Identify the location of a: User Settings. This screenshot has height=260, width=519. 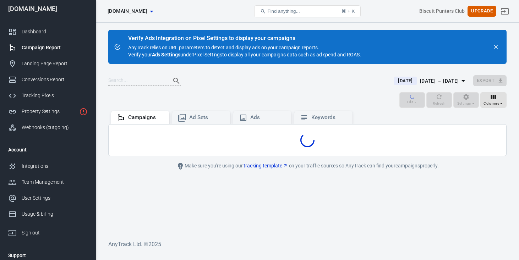
(48, 198).